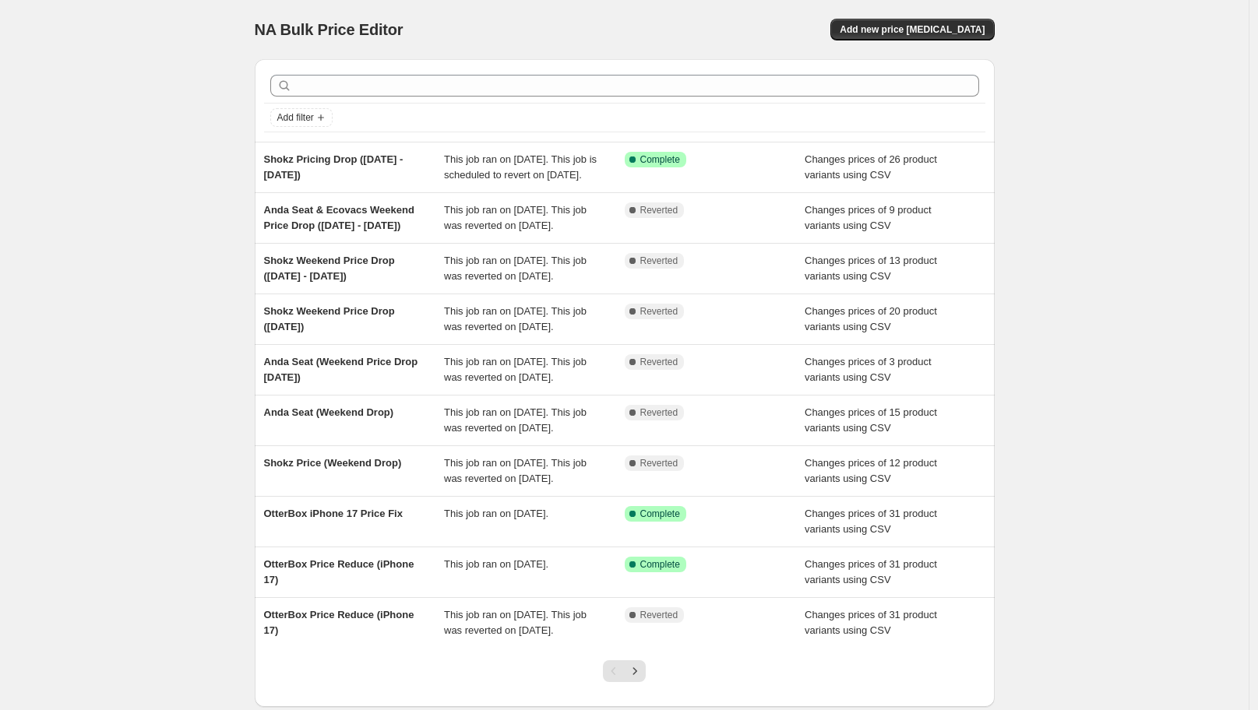 Image resolution: width=1258 pixels, height=710 pixels. Describe the element at coordinates (295, 118) in the screenshot. I see `span: Add filter` at that location.